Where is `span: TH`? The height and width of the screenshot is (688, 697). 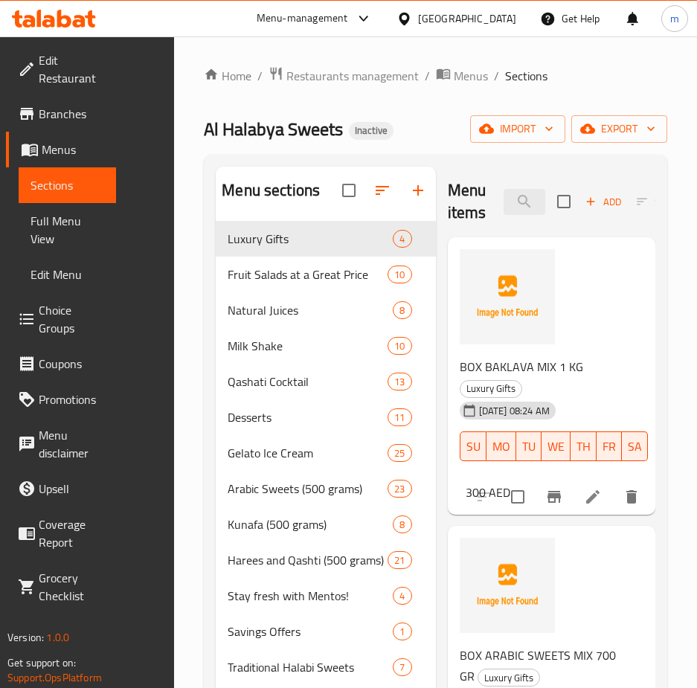 span: TH is located at coordinates (583, 446).